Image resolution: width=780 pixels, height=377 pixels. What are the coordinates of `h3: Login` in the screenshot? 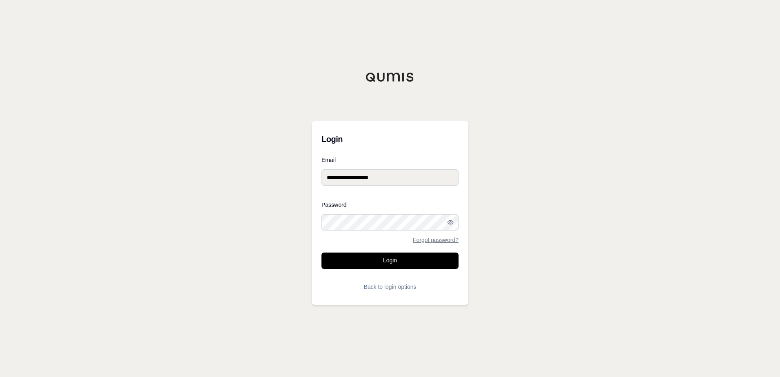 It's located at (390, 139).